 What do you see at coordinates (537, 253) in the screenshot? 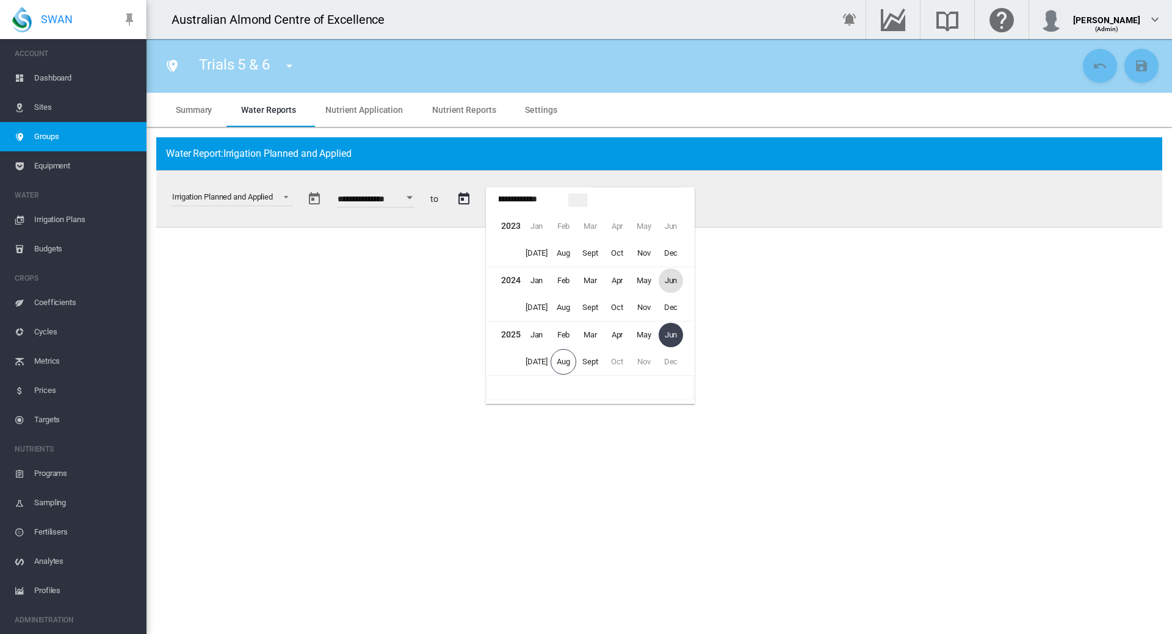
I see `td: July 2023` at bounding box center [537, 253].